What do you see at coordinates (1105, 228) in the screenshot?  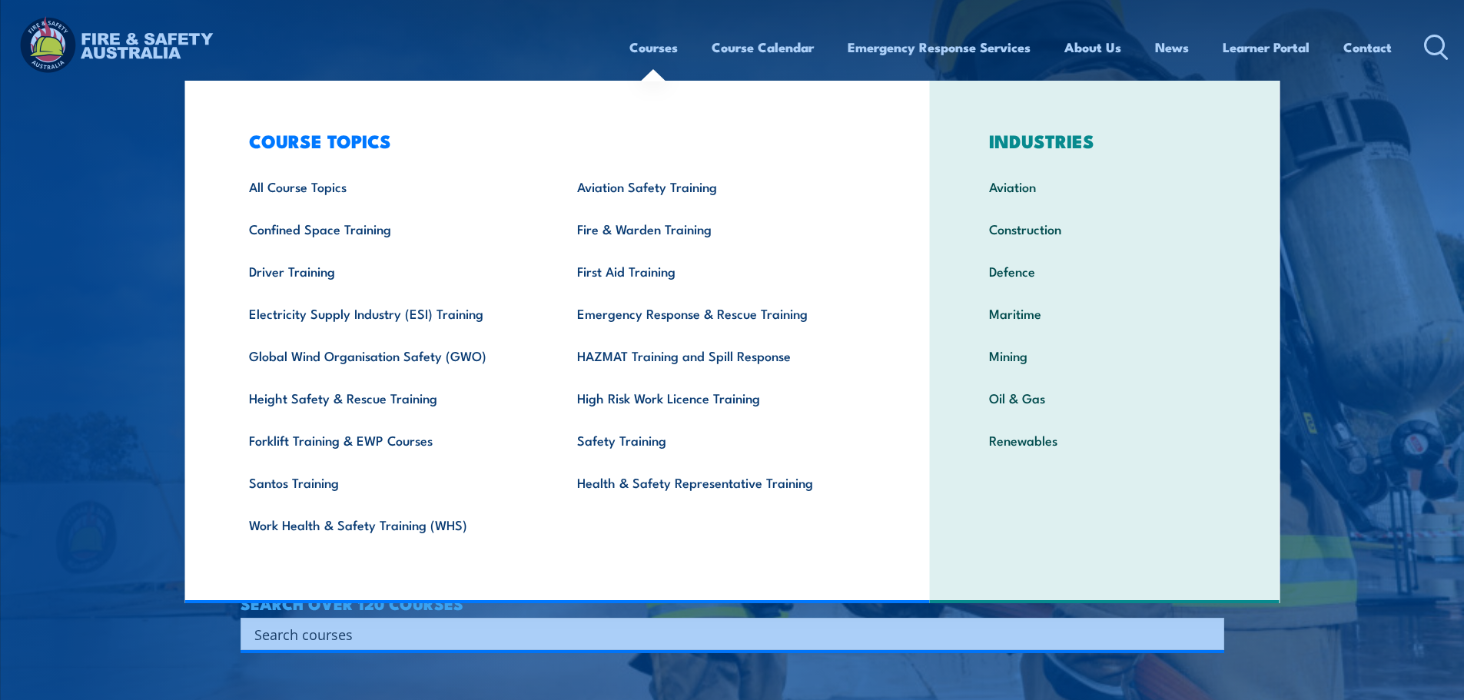 I see `a: Construction` at bounding box center [1105, 228].